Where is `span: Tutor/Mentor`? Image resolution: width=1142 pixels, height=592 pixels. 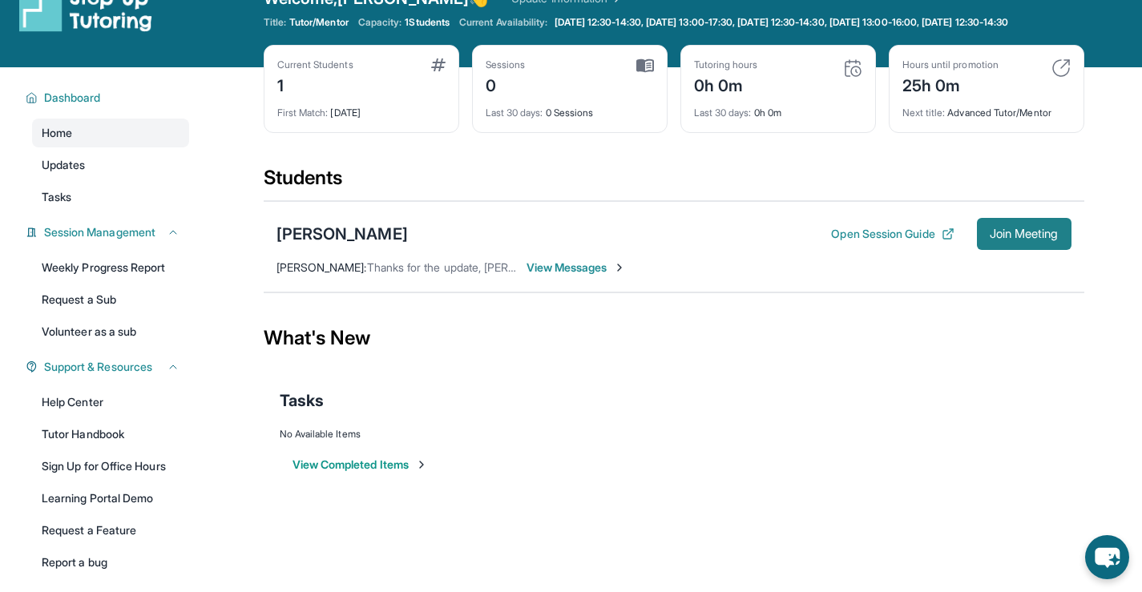
span: Tutor/Mentor is located at coordinates (319, 22).